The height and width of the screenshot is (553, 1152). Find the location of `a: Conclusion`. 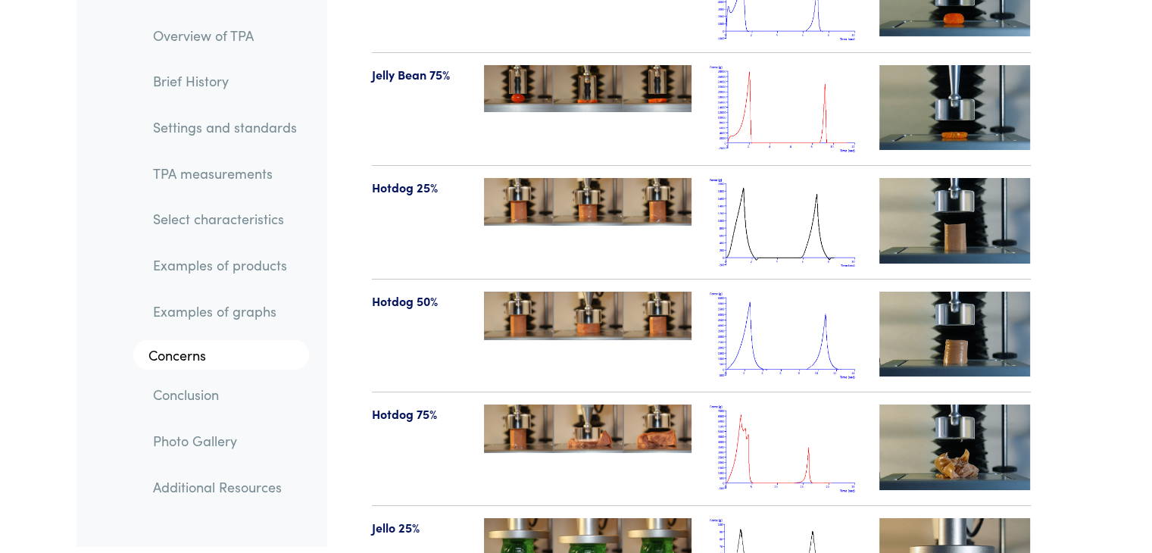

a: Conclusion is located at coordinates (225, 395).